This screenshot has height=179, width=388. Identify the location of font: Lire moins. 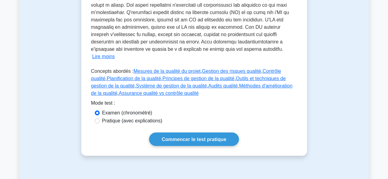
(104, 56).